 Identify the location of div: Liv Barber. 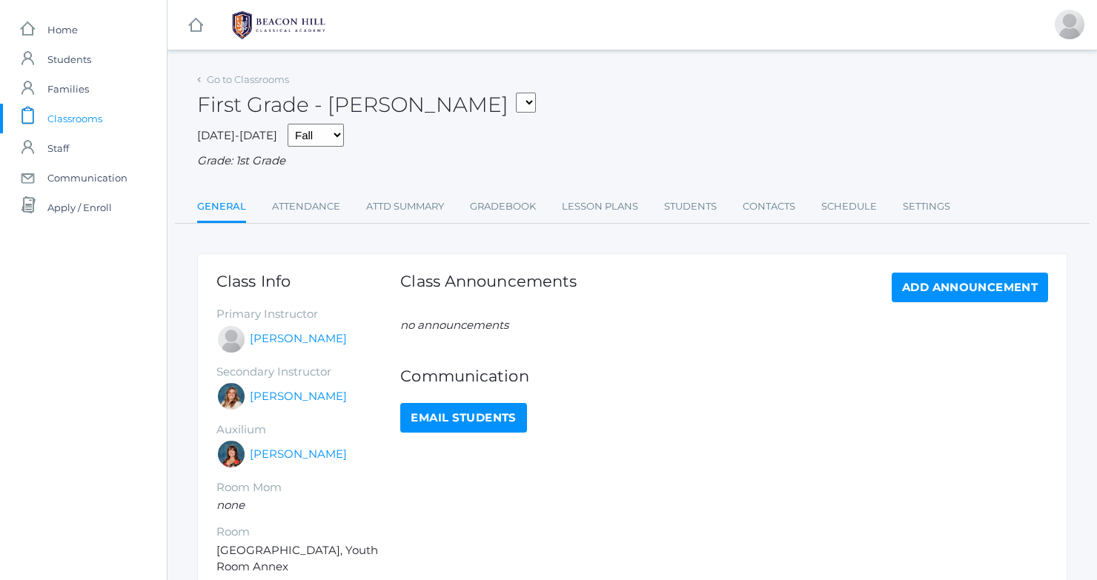
(231, 397).